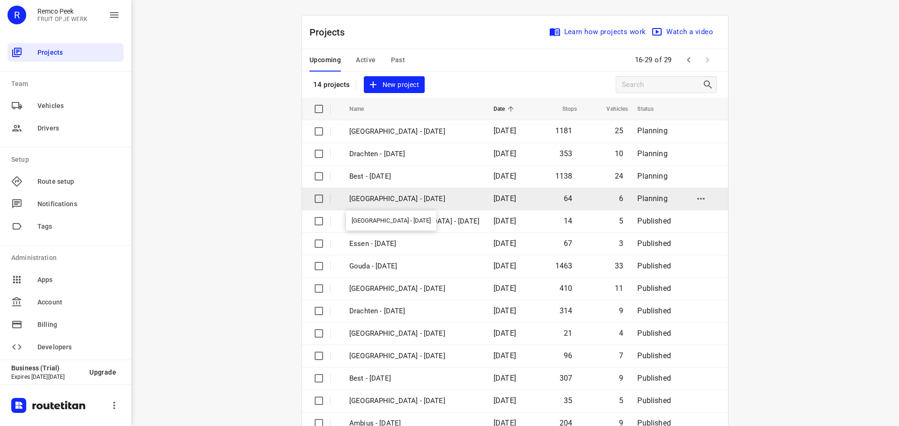 The image size is (899, 426). Describe the element at coordinates (505, 109) in the screenshot. I see `span: Date` at that location.